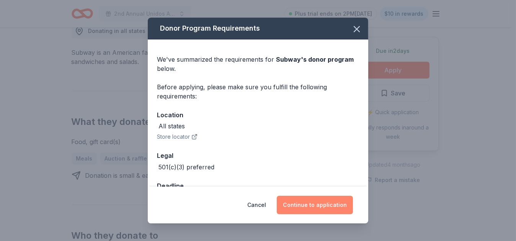  I want to click on div: Donor Program Requirements, so click(258, 28).